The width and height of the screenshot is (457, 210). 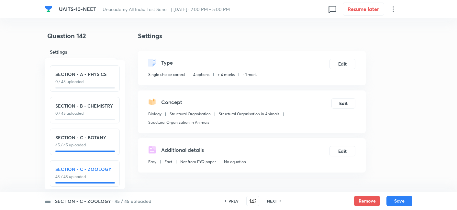 What do you see at coordinates (172, 102) in the screenshot?
I see `h5: Concept` at bounding box center [172, 102].